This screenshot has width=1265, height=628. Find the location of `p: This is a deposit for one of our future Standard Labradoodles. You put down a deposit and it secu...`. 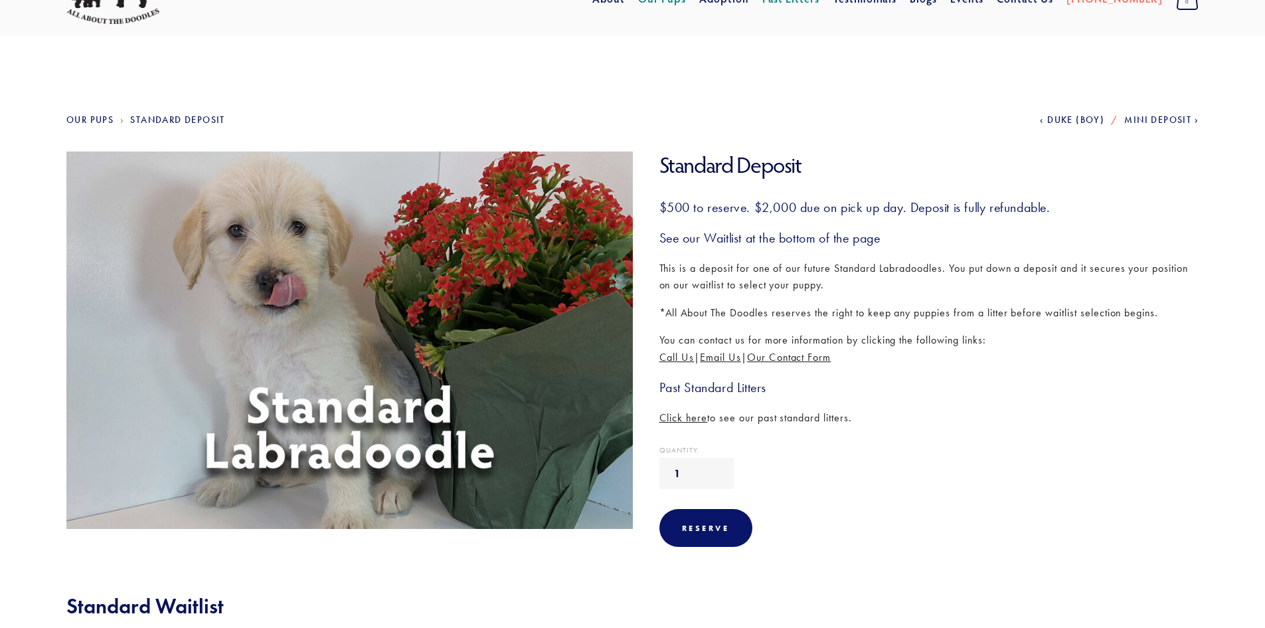

p: This is a deposit for one of our future Standard Labradoodles. You put down a deposit and it secu... is located at coordinates (929, 276).